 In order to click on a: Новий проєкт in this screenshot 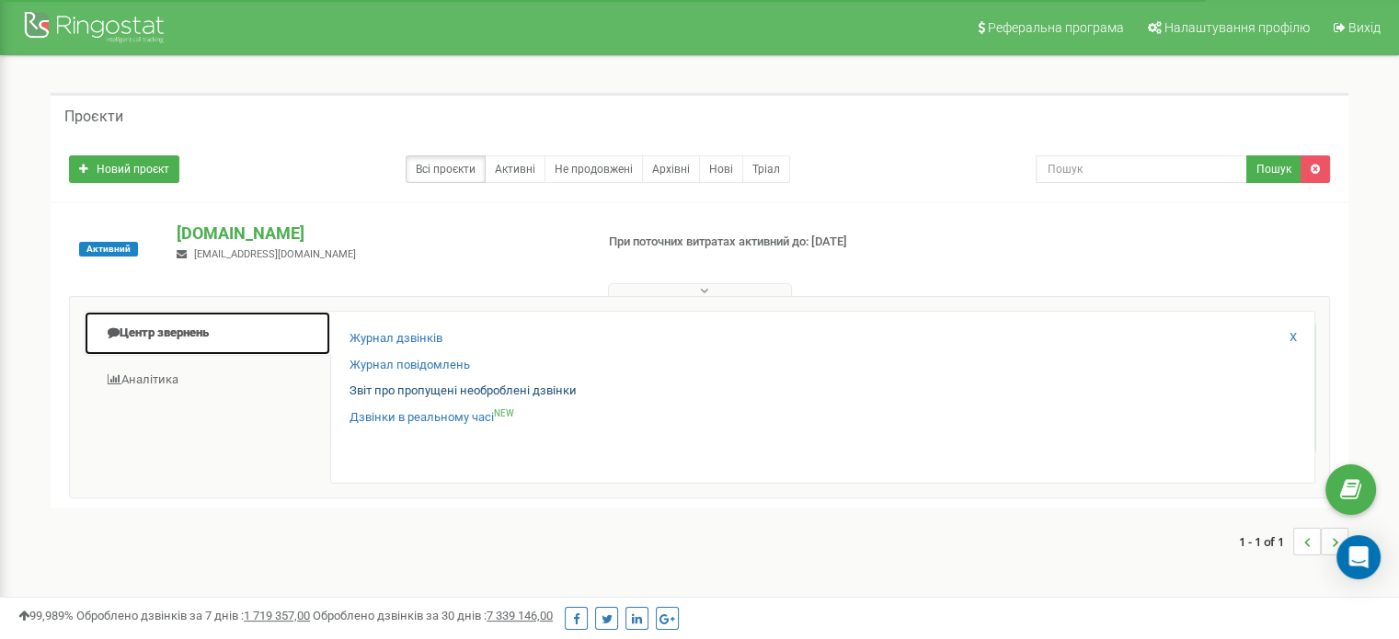, I will do `click(124, 169)`.